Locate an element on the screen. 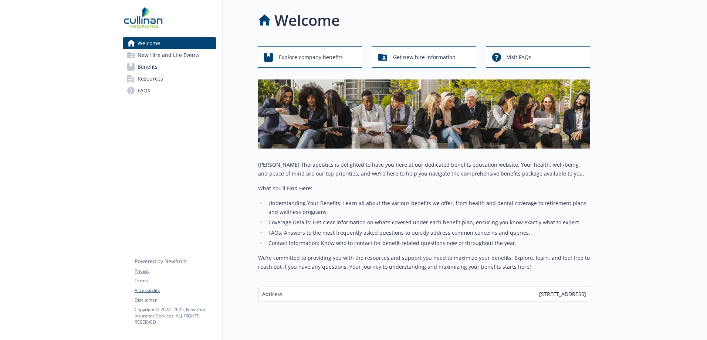 The height and width of the screenshot is (340, 707). a: Privacy is located at coordinates (175, 271).